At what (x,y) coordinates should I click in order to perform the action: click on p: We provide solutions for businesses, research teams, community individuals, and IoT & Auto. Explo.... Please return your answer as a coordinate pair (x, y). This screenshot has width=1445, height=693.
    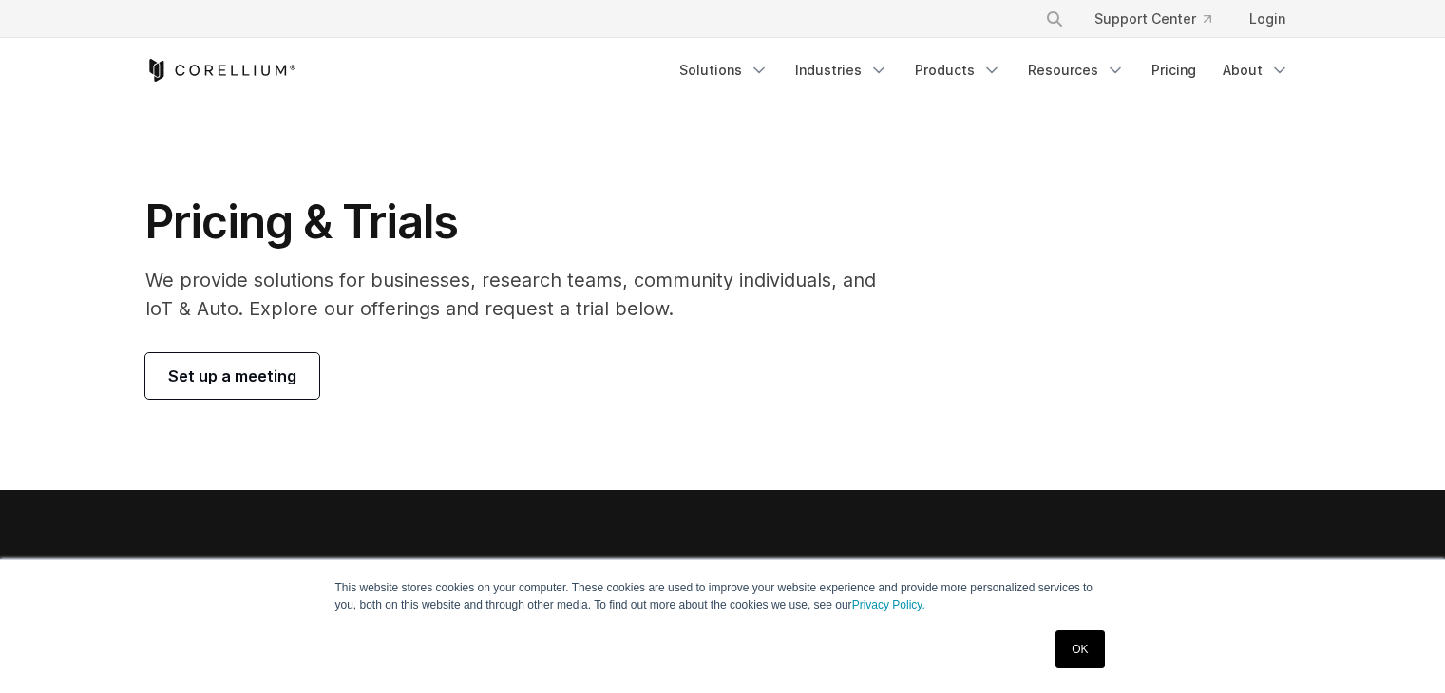
    Looking at the image, I should click on (523, 294).